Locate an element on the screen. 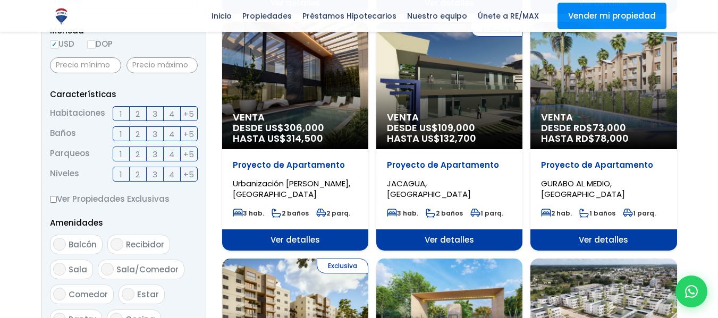  img: Logo de REMAX is located at coordinates (61, 16).